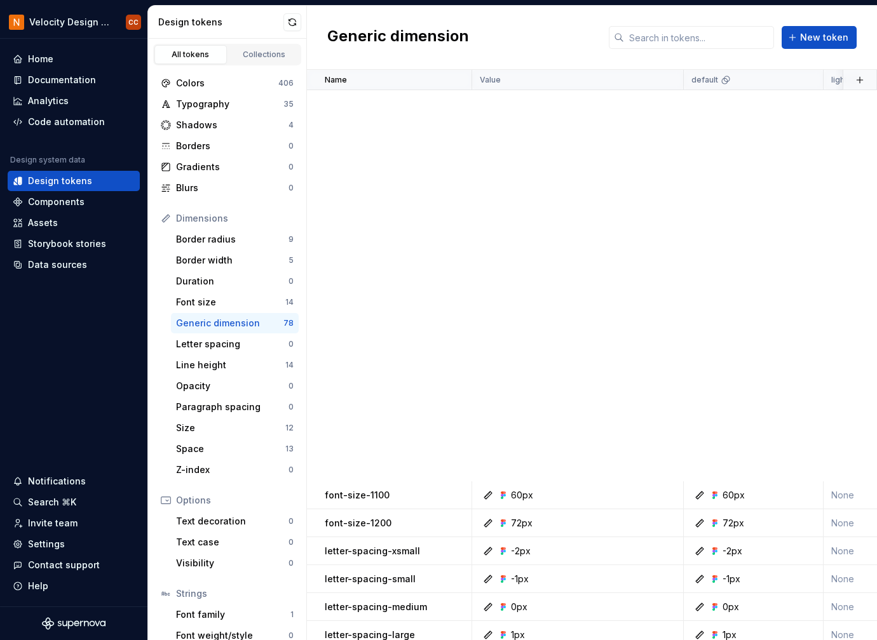 The width and height of the screenshot is (877, 640). I want to click on div: Generic dimension, so click(229, 323).